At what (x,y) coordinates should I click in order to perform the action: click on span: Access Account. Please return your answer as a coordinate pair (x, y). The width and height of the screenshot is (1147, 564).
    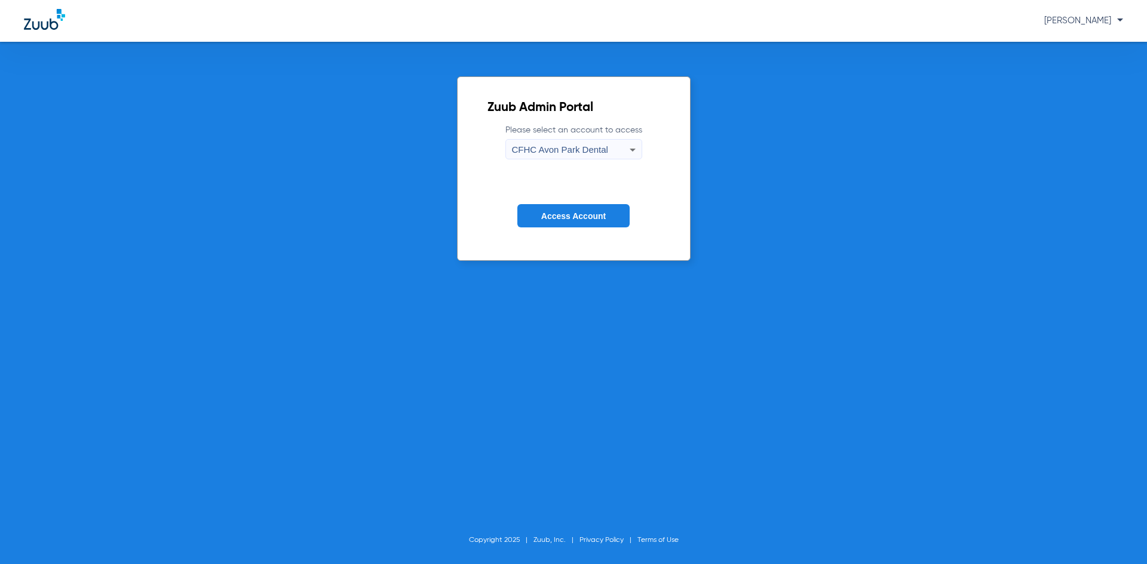
    Looking at the image, I should click on (573, 216).